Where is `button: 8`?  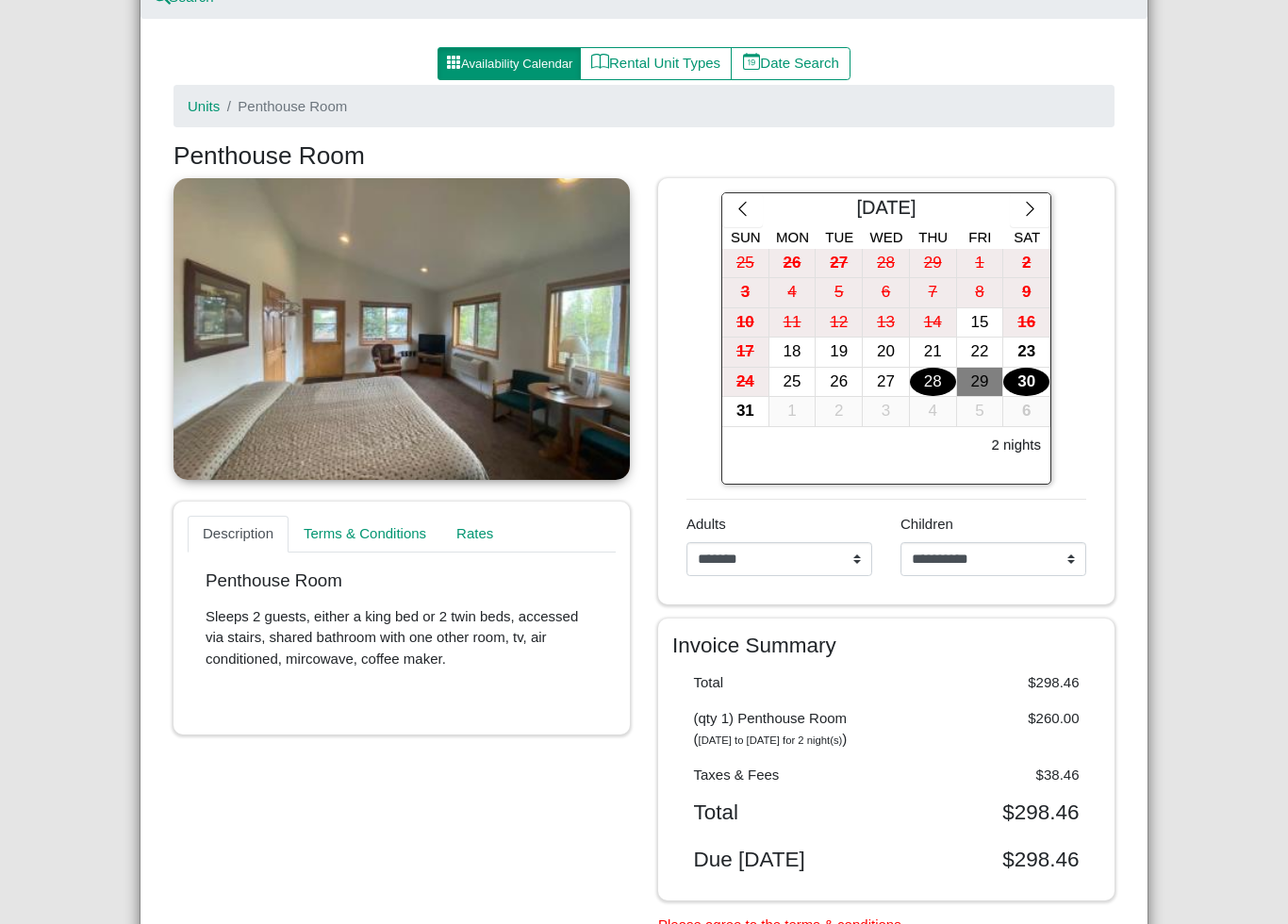 button: 8 is located at coordinates (980, 293).